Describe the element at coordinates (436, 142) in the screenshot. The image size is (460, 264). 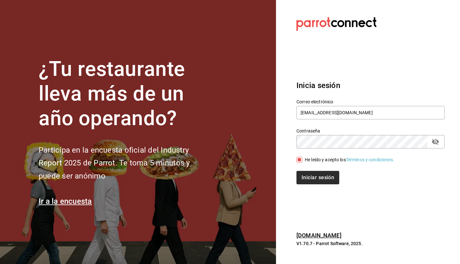
I see `button: passwordField` at that location.